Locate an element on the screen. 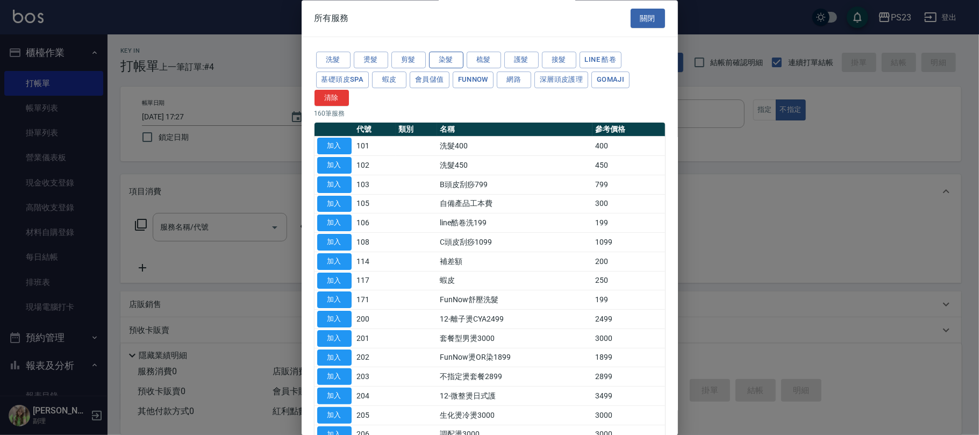 This screenshot has width=979, height=435. td: 洗髮400 is located at coordinates (515, 146).